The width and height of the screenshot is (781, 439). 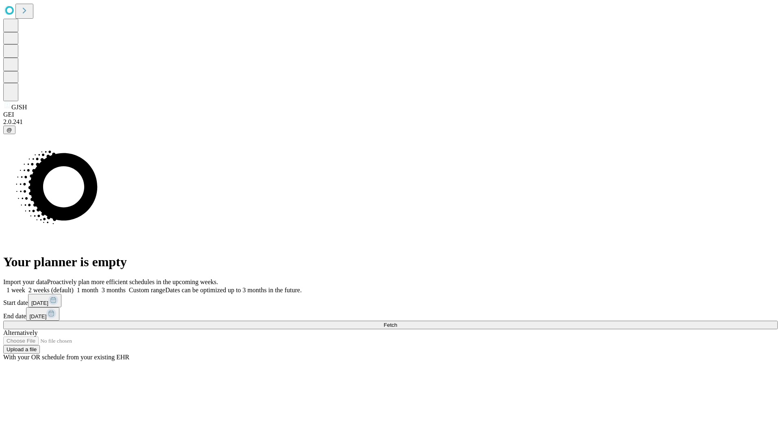 What do you see at coordinates (133, 282) in the screenshot?
I see `span: Proactively plan more efficient schedules in the upcoming weeks.` at bounding box center [133, 282].